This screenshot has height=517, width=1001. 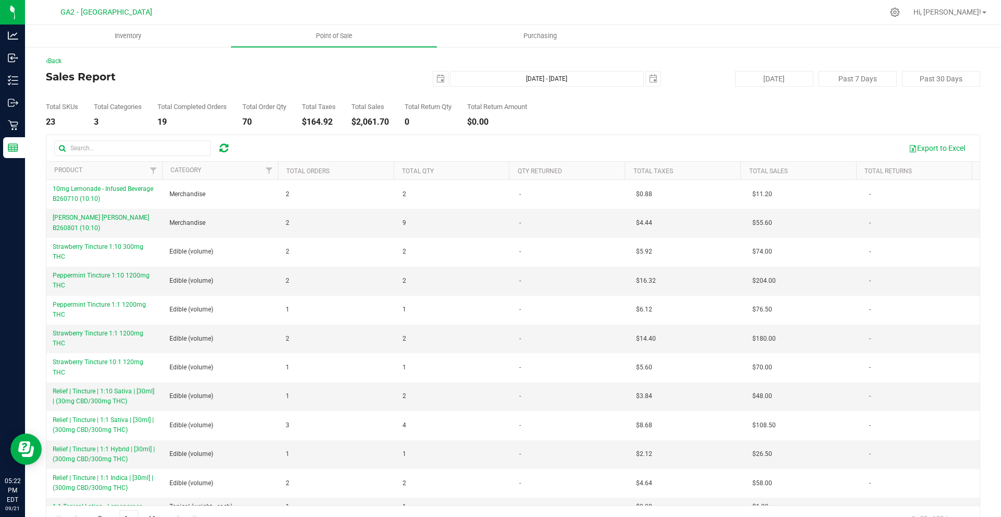 What do you see at coordinates (287, 425) in the screenshot?
I see `span: 3` at bounding box center [287, 425].